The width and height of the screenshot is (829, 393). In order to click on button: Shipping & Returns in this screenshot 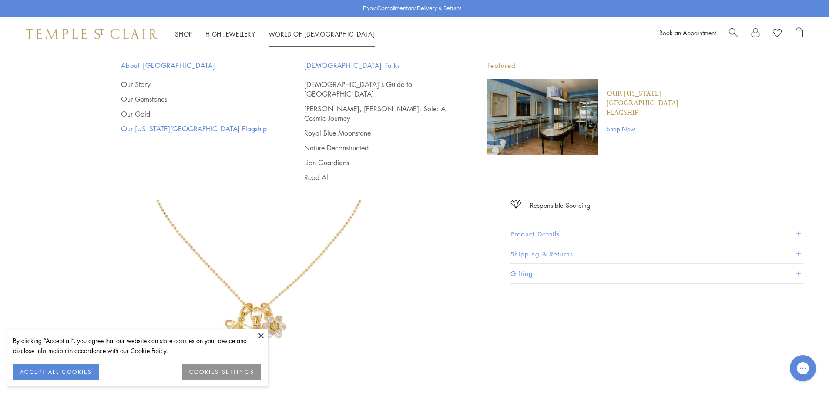, I will do `click(656, 254)`.